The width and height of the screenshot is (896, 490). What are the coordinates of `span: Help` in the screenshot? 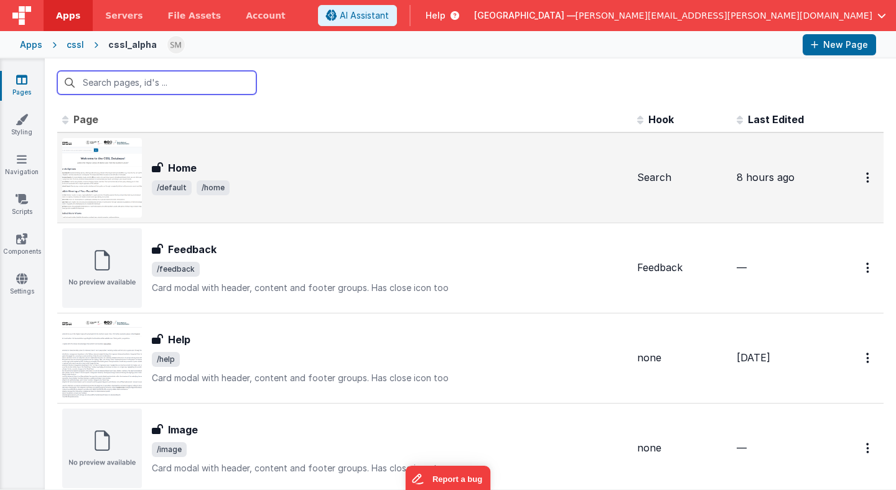 It's located at (435, 16).